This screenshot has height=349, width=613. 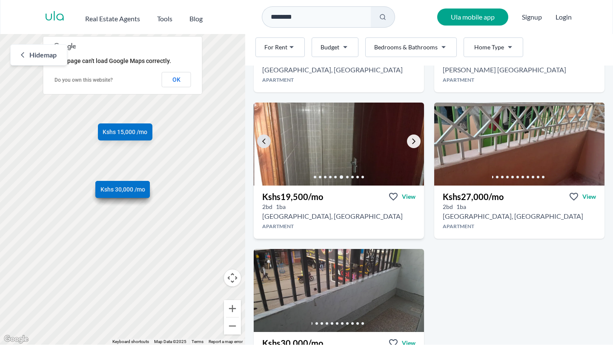 I want to click on span: Map Data ©2025, so click(x=170, y=341).